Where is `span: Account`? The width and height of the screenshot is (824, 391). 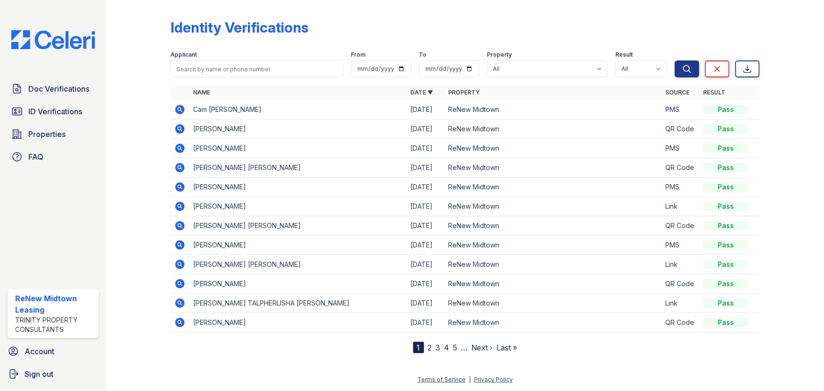
span: Account is located at coordinates (39, 351).